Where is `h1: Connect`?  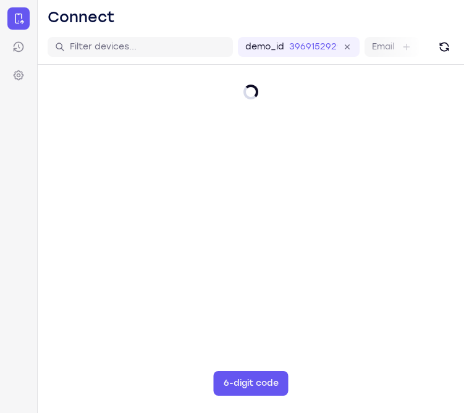 h1: Connect is located at coordinates (81, 17).